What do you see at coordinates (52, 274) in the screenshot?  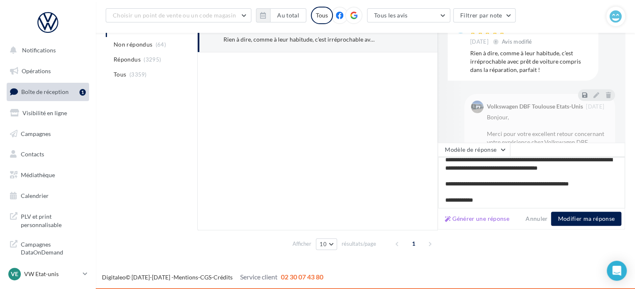 I see `p: VW Etat-unis` at bounding box center [52, 274].